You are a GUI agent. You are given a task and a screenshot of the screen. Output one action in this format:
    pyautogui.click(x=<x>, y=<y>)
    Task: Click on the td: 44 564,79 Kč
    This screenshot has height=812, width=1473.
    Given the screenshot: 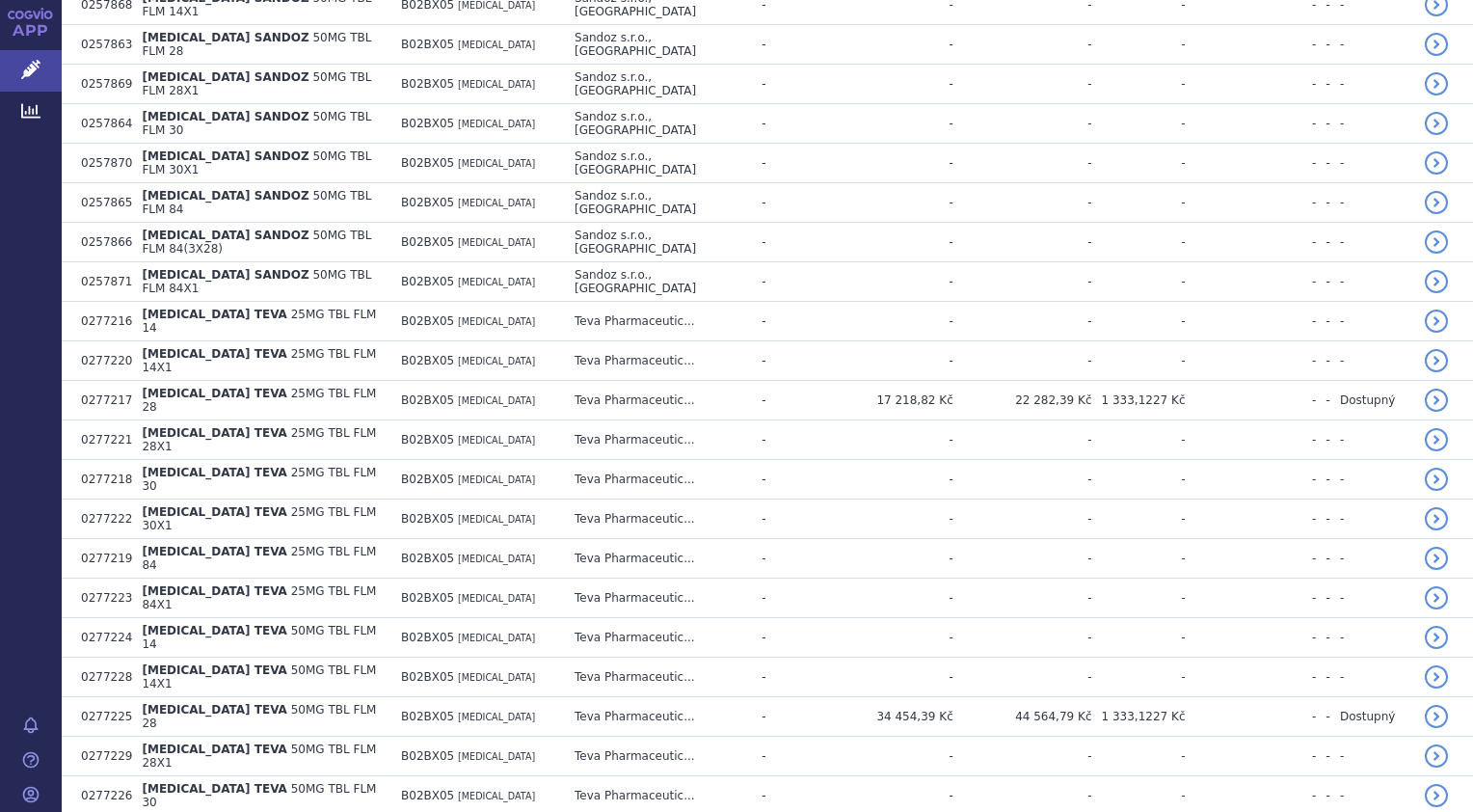 What is the action you would take?
    pyautogui.click(x=1023, y=716)
    